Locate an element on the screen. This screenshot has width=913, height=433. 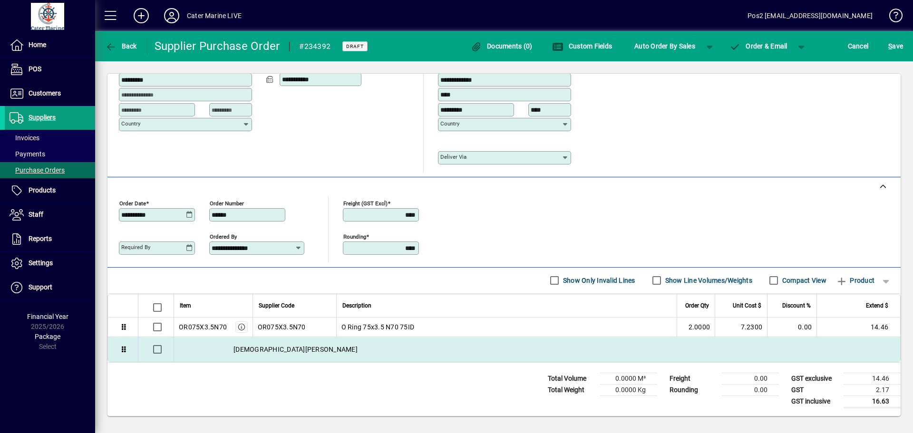
span: Package is located at coordinates (48, 337).